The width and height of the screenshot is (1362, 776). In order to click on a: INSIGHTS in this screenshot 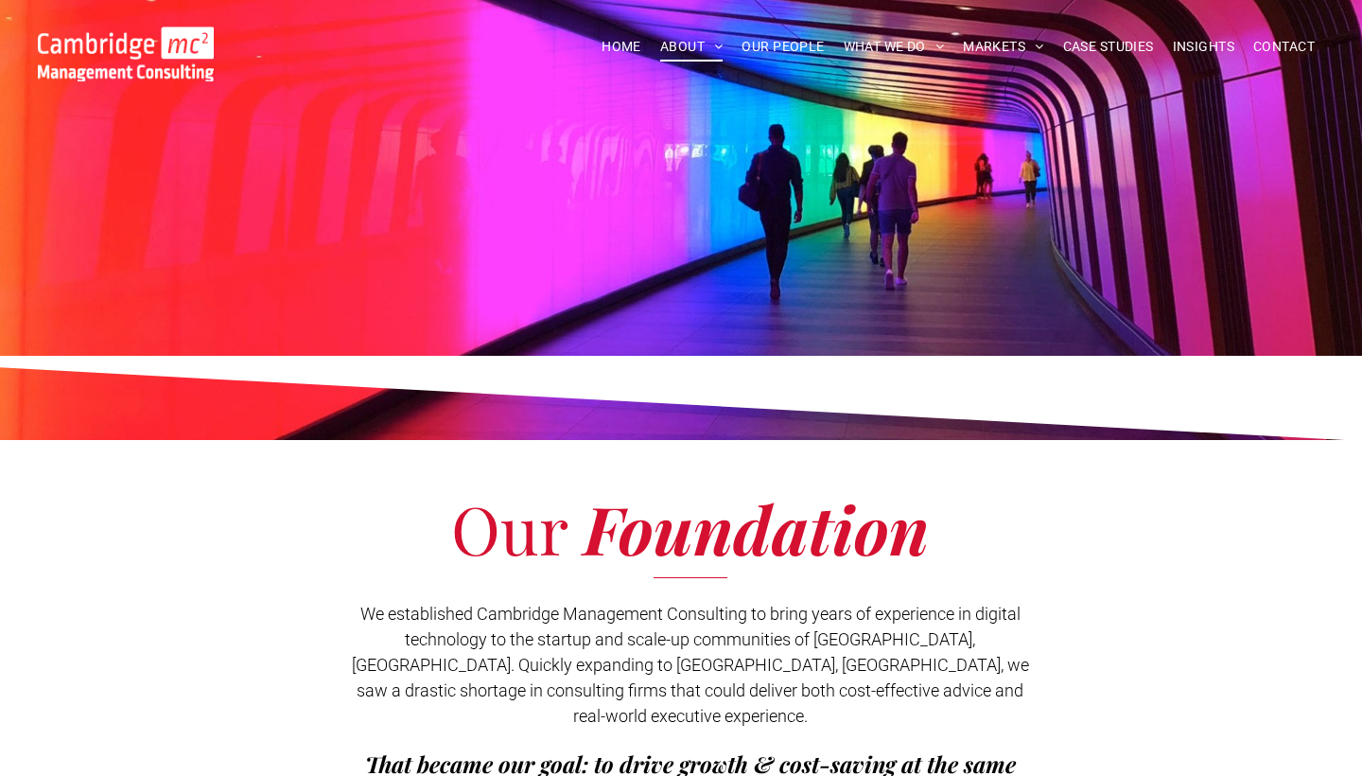, I will do `click(1203, 46)`.